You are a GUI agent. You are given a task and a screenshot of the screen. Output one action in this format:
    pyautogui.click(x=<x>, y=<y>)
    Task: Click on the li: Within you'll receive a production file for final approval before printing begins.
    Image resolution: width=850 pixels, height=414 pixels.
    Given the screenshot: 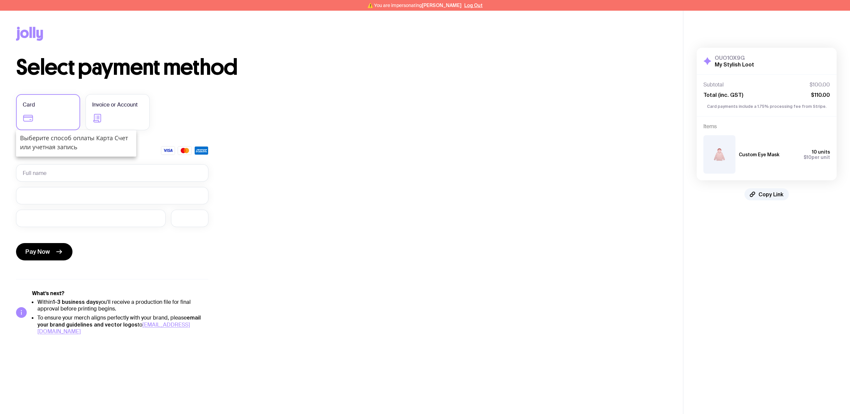 What is the action you would take?
    pyautogui.click(x=123, y=305)
    